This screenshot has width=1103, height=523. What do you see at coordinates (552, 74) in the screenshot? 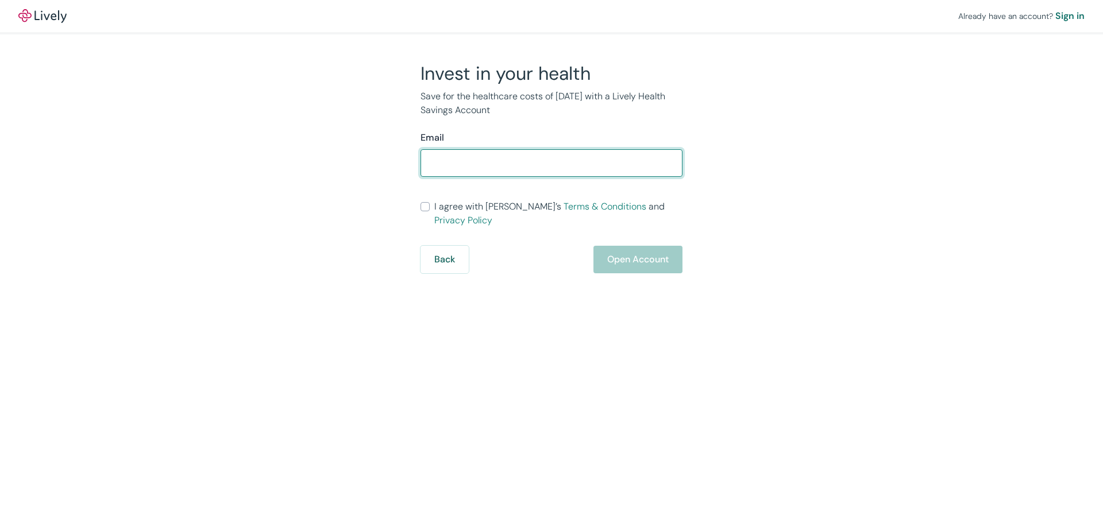
I see `h2: Invest in your health` at bounding box center [552, 74].